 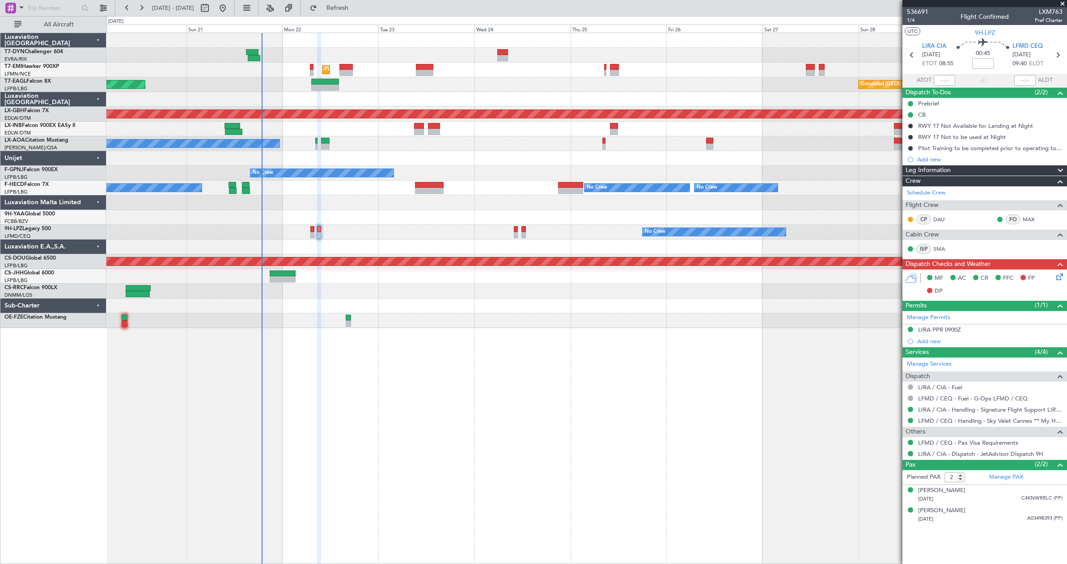 What do you see at coordinates (14, 111) in the screenshot?
I see `span: LX-GBH` at bounding box center [14, 111].